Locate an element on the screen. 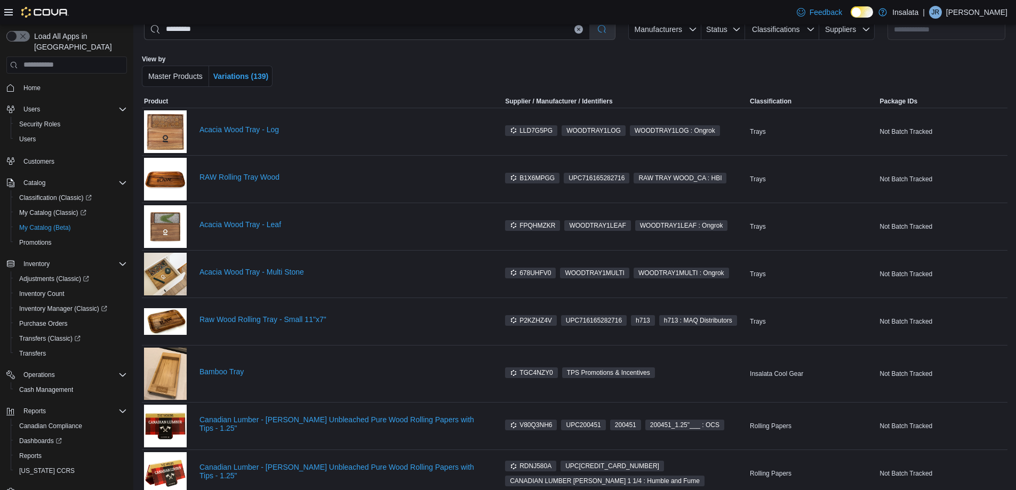 This screenshot has width=1016, height=490. span: Purchase Orders is located at coordinates (43, 324).